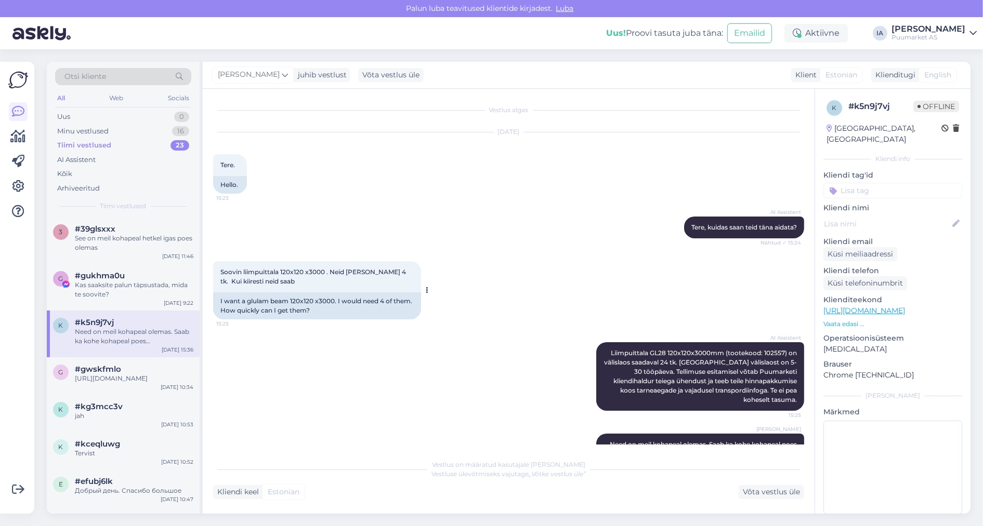  What do you see at coordinates (893, 75) in the screenshot?
I see `div: Klienditugi` at bounding box center [893, 75].